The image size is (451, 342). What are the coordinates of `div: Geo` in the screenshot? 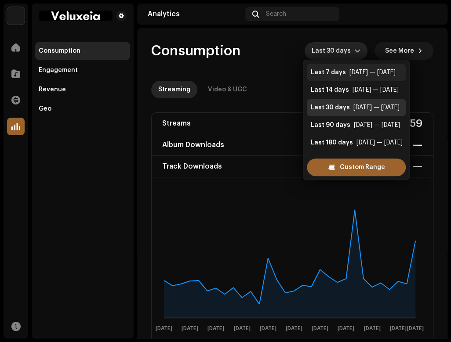 It's located at (45, 109).